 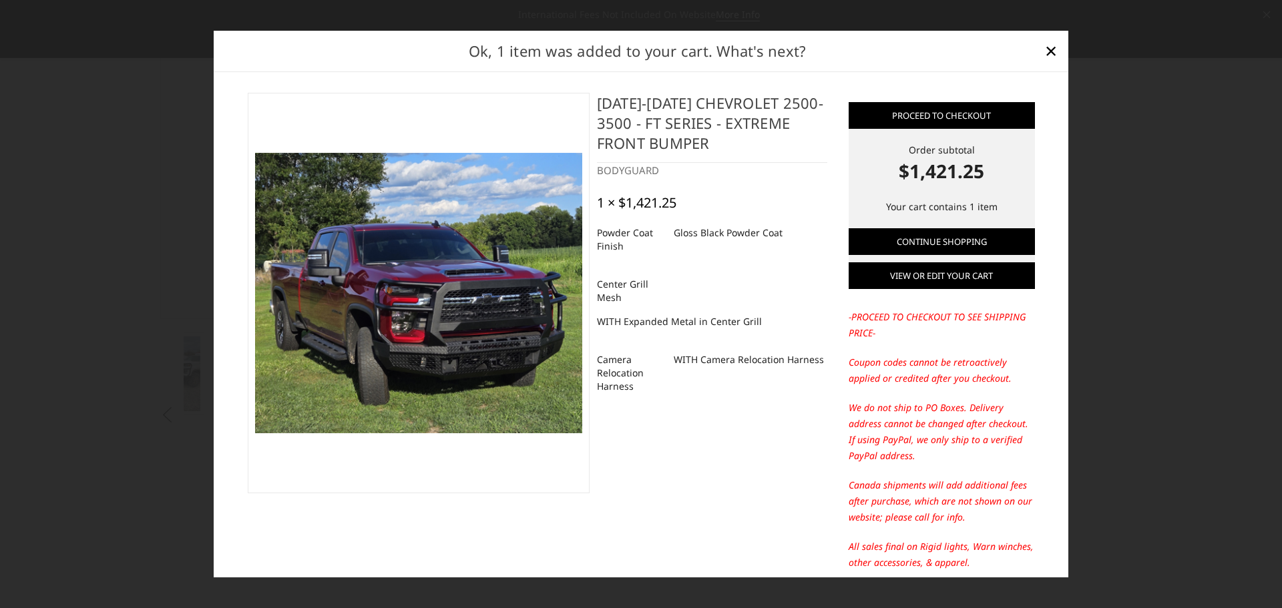 What do you see at coordinates (1051, 51) in the screenshot?
I see `a: Close` at bounding box center [1051, 51].